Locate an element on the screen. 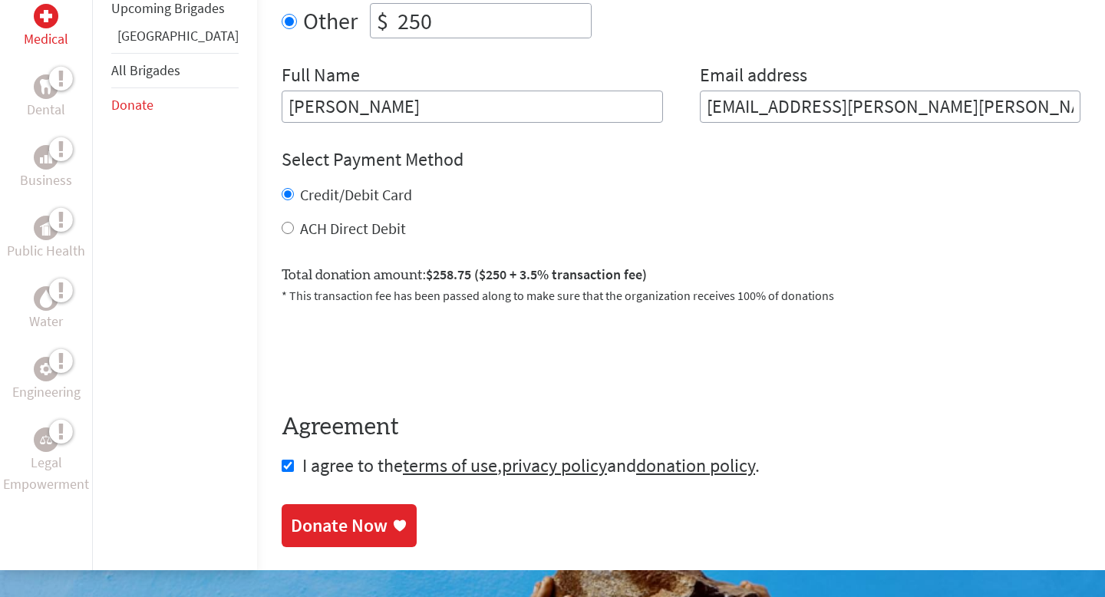 The width and height of the screenshot is (1105, 597). p: Medical is located at coordinates (46, 39).